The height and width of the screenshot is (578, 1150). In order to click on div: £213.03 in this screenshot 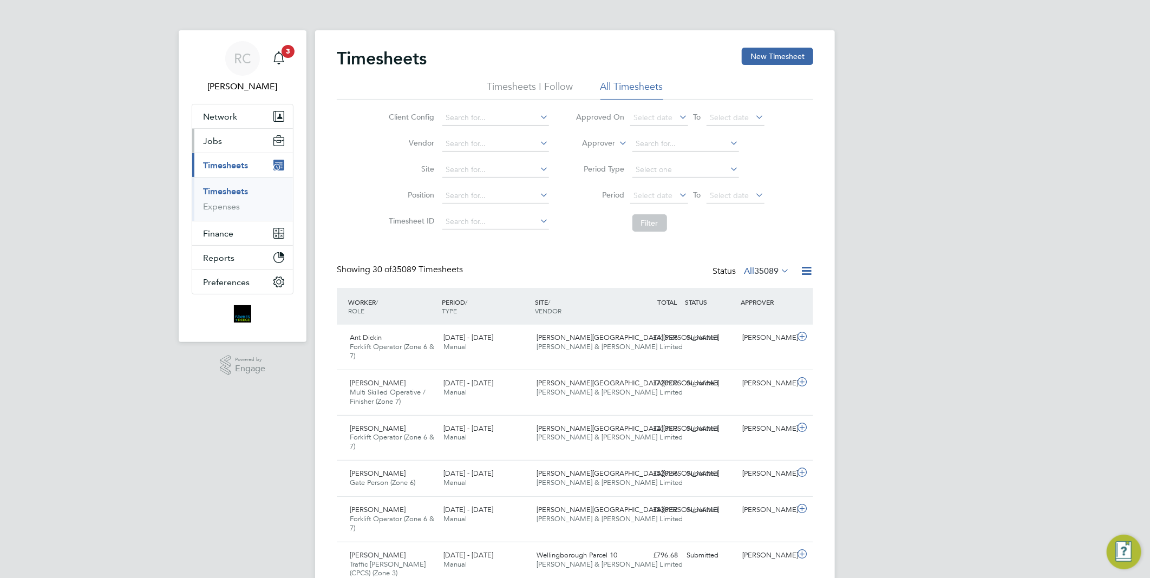, I will do `click(654, 429)`.